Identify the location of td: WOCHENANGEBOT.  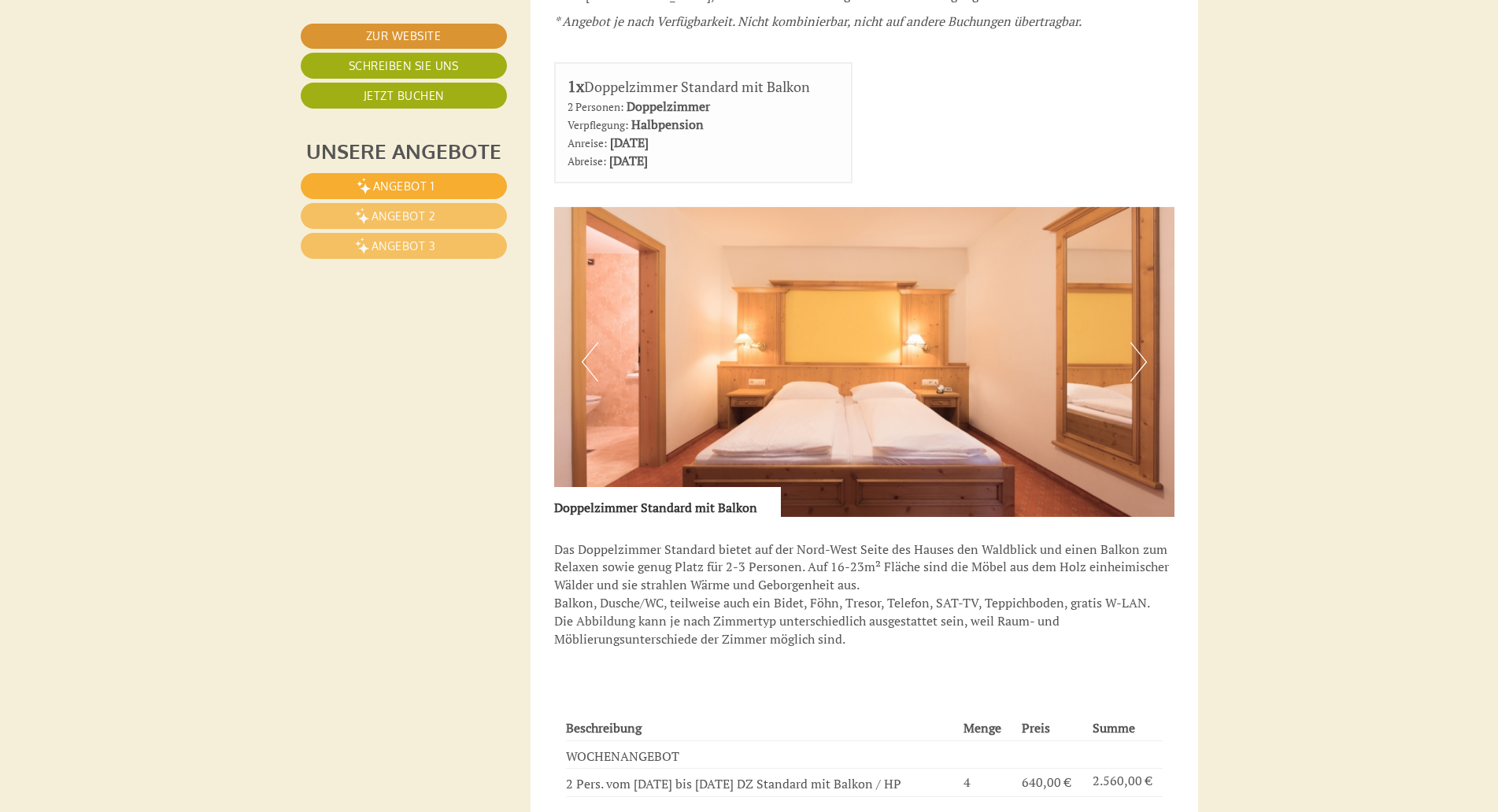
(762, 755).